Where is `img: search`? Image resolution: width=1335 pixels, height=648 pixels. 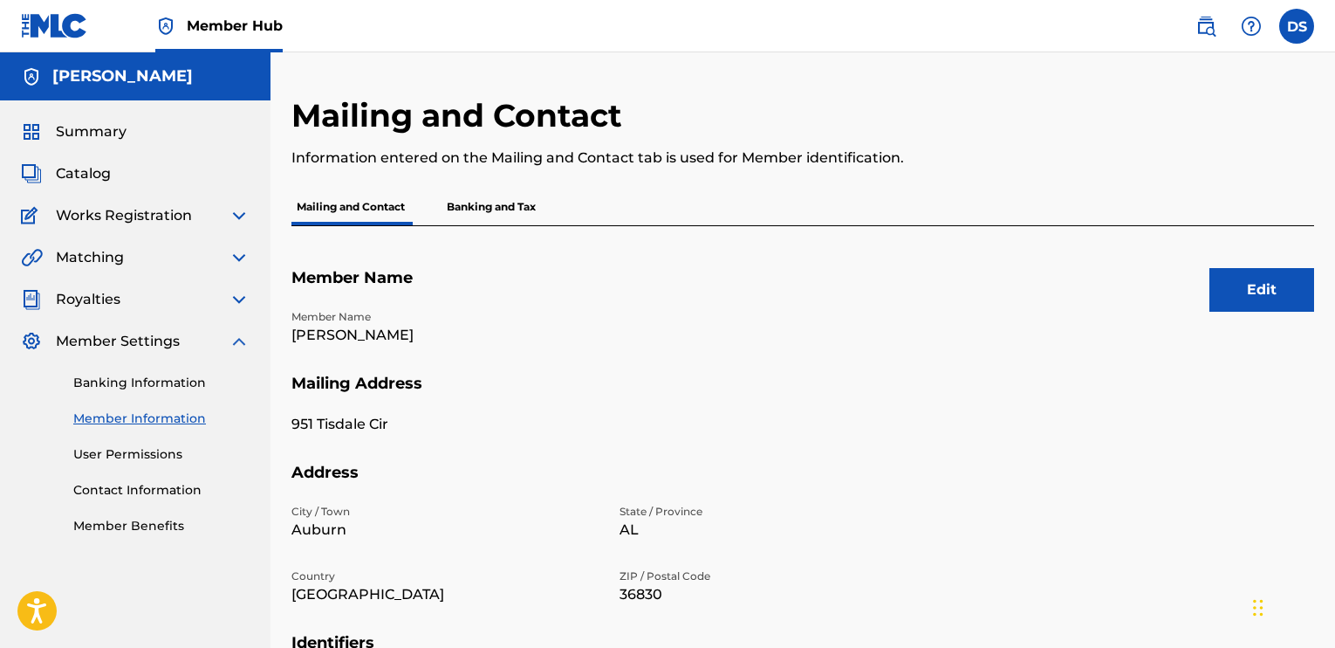
img: search is located at coordinates (1206, 26).